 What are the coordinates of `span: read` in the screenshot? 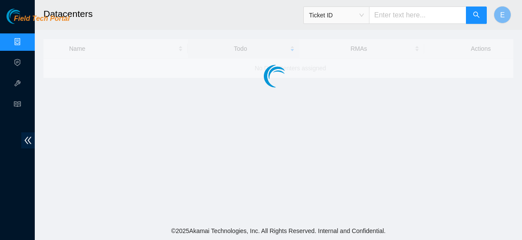 It's located at (17, 106).